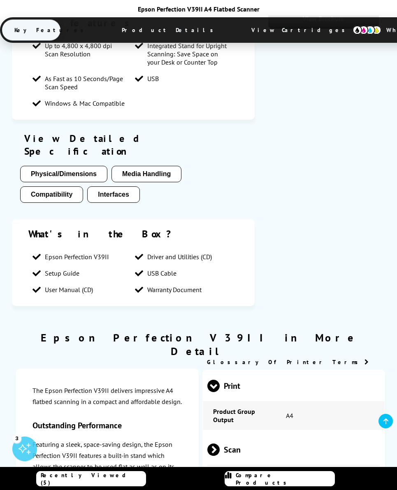 The width and height of the screenshot is (397, 490). Describe the element at coordinates (62, 273) in the screenshot. I see `span: Setup Guide` at that location.